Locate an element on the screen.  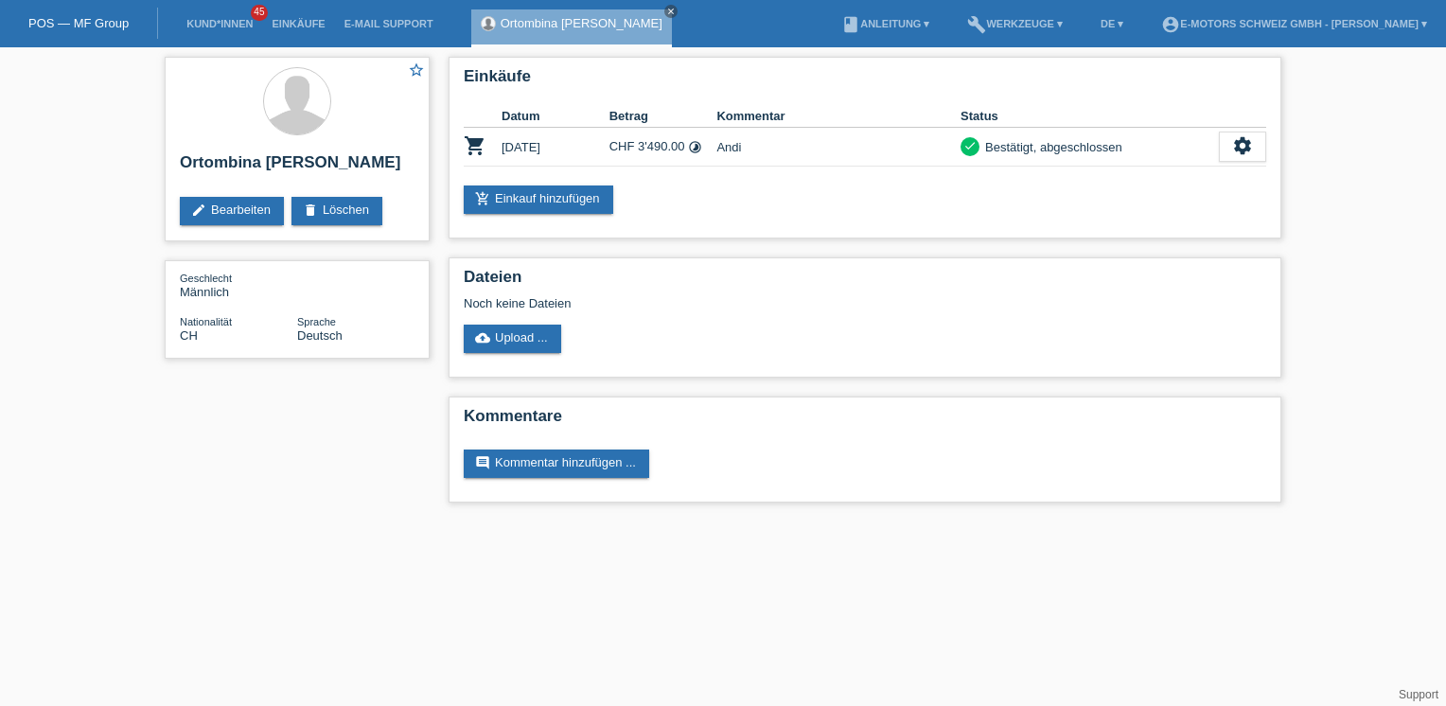
i: check is located at coordinates (970, 146).